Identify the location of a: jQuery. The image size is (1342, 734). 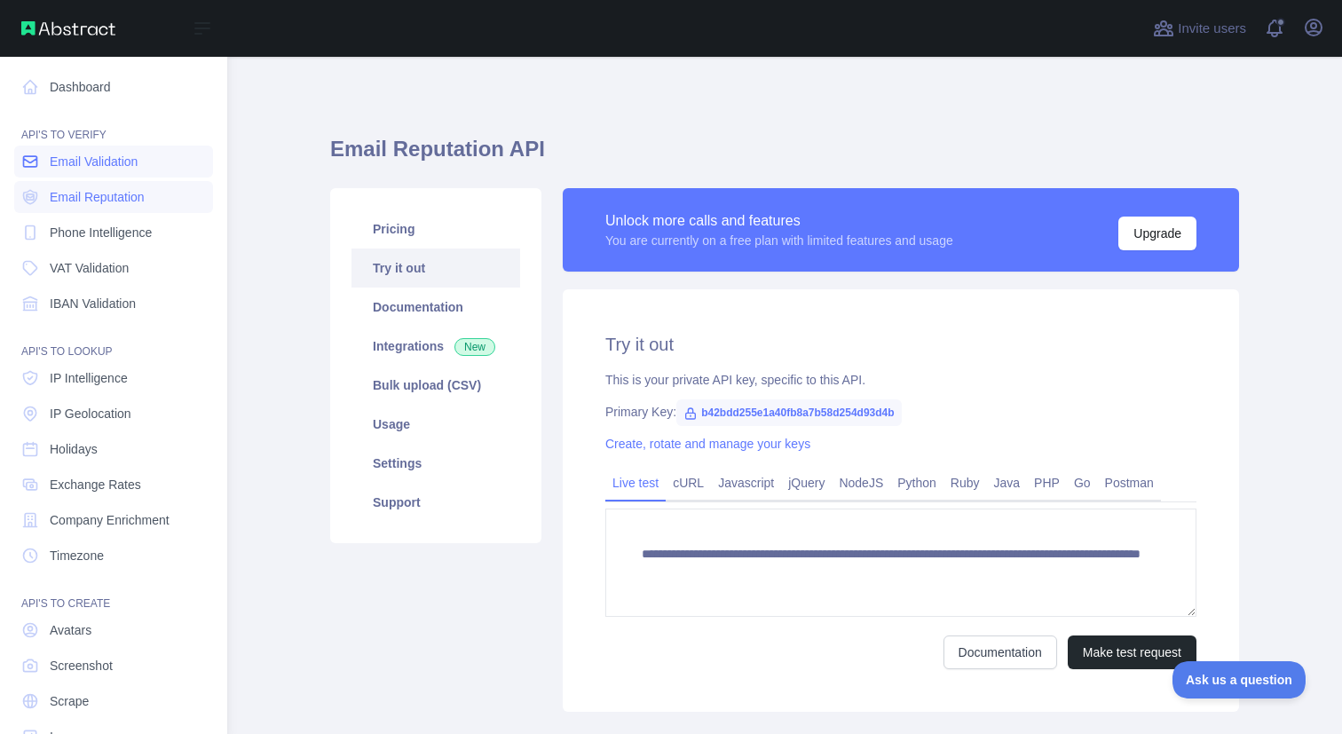
(806, 483).